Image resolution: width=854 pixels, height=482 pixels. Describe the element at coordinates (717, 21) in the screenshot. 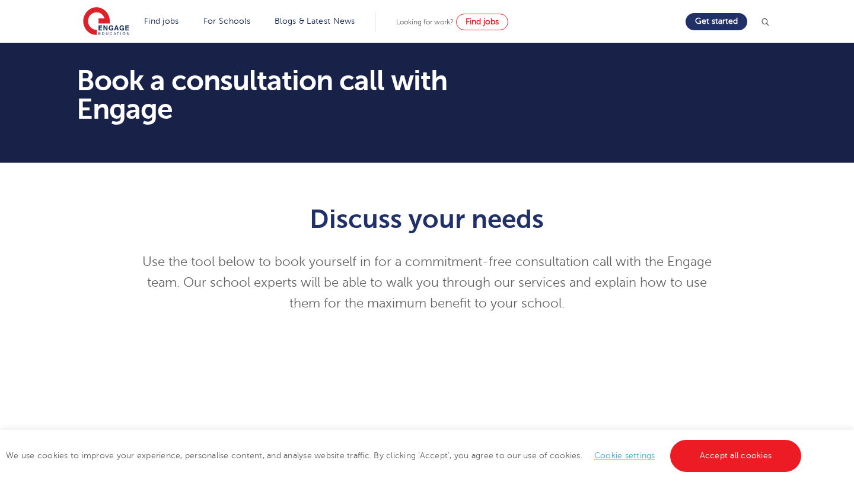

I see `a: Get started` at that location.